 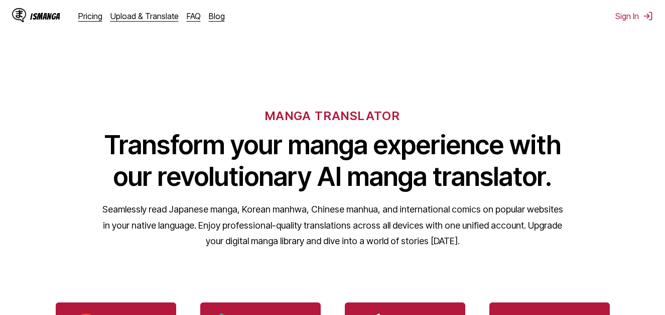 I want to click on a: FAQ, so click(x=194, y=16).